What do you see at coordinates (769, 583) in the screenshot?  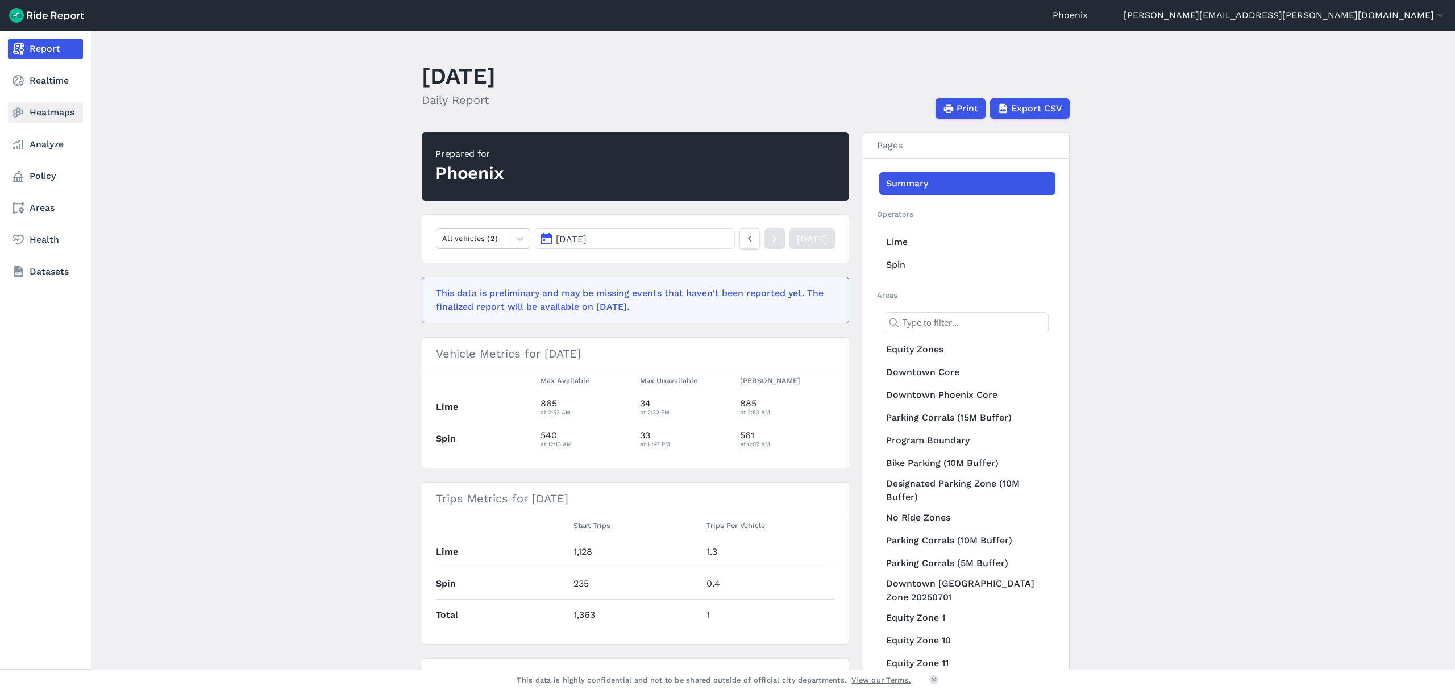 I see `td: 0.4` at bounding box center [769, 583].